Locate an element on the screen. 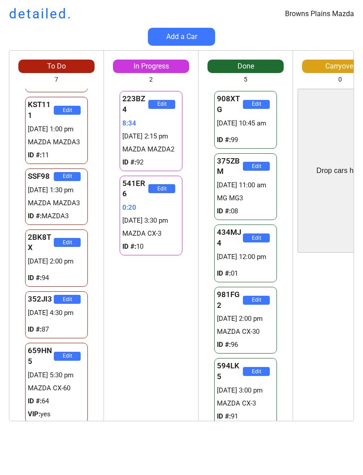  div: 11 is located at coordinates (56, 155).